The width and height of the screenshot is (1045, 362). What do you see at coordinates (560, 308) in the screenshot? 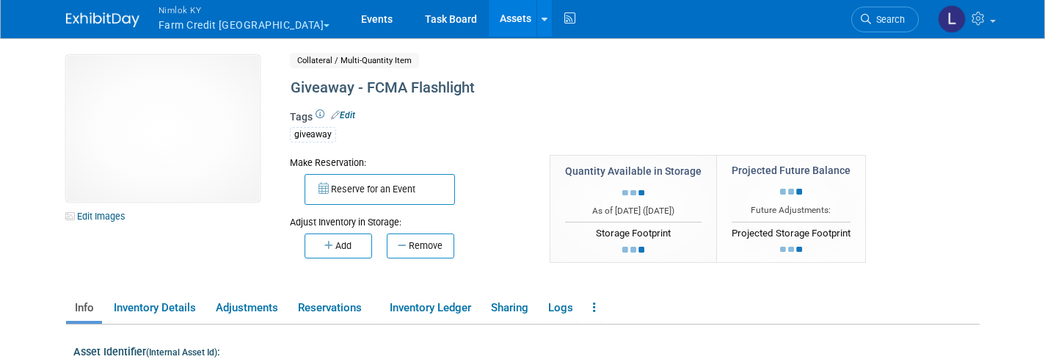
I see `a: Logs` at bounding box center [560, 308].